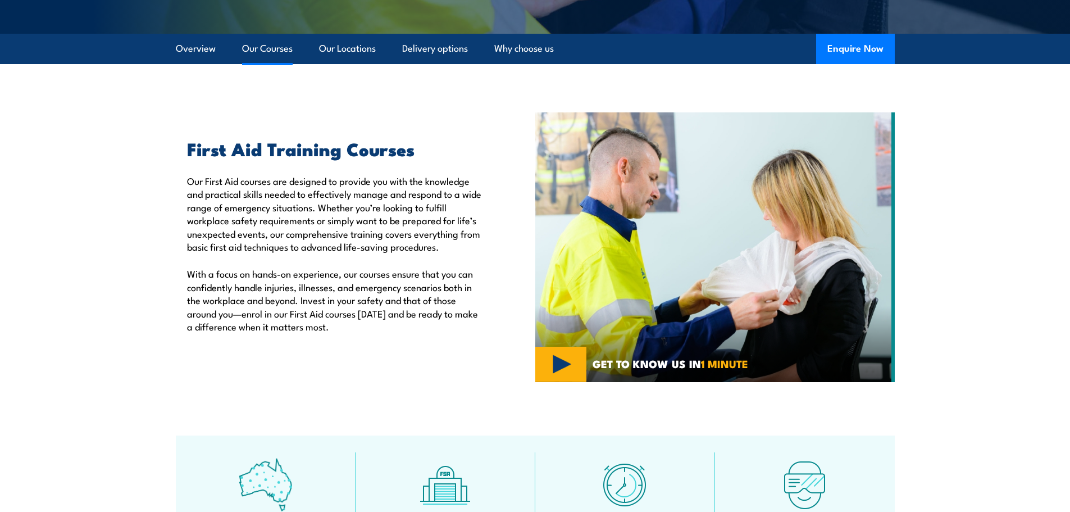  What do you see at coordinates (625, 484) in the screenshot?
I see `img: fast-icon` at bounding box center [625, 484].